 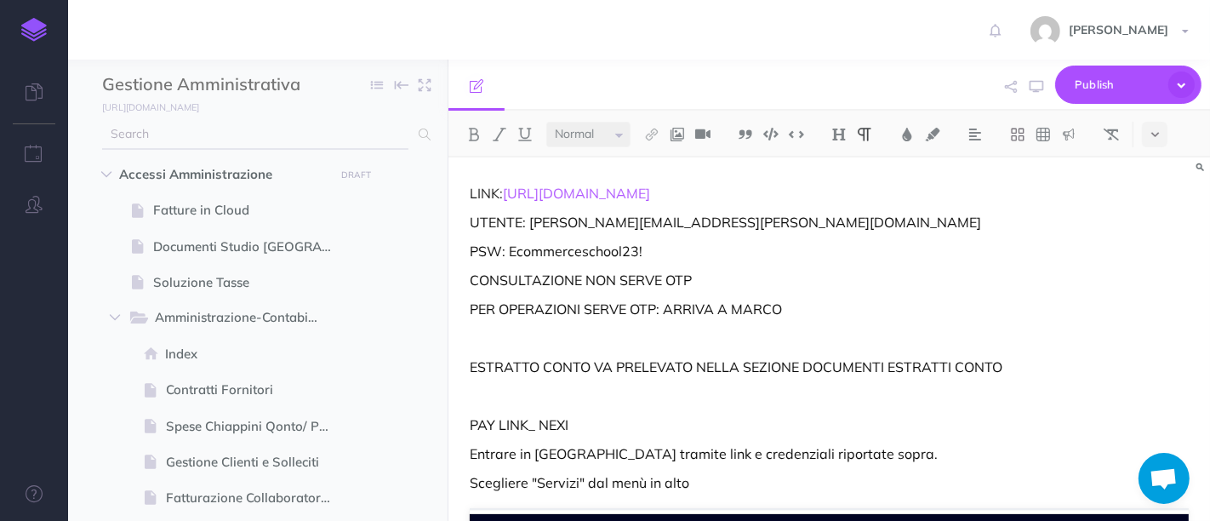 What do you see at coordinates (255, 498) in the screenshot?
I see `span: Fatturazione Collaboratori ECS` at bounding box center [255, 498].